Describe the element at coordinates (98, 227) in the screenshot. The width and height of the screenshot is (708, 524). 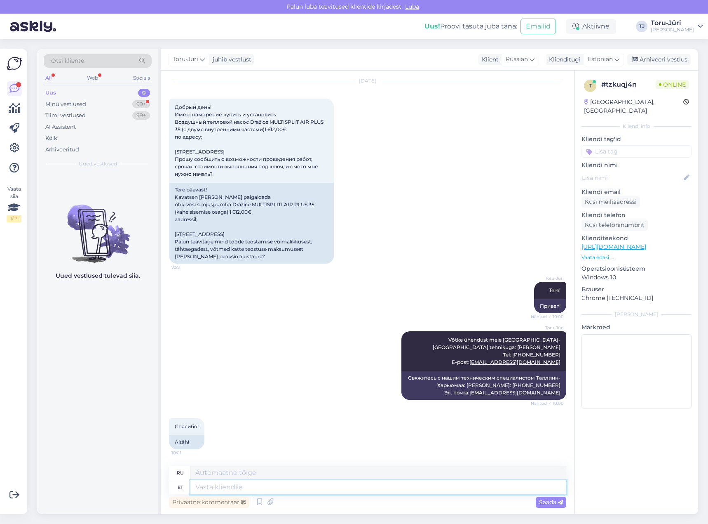
I see `img: No chats` at that location.